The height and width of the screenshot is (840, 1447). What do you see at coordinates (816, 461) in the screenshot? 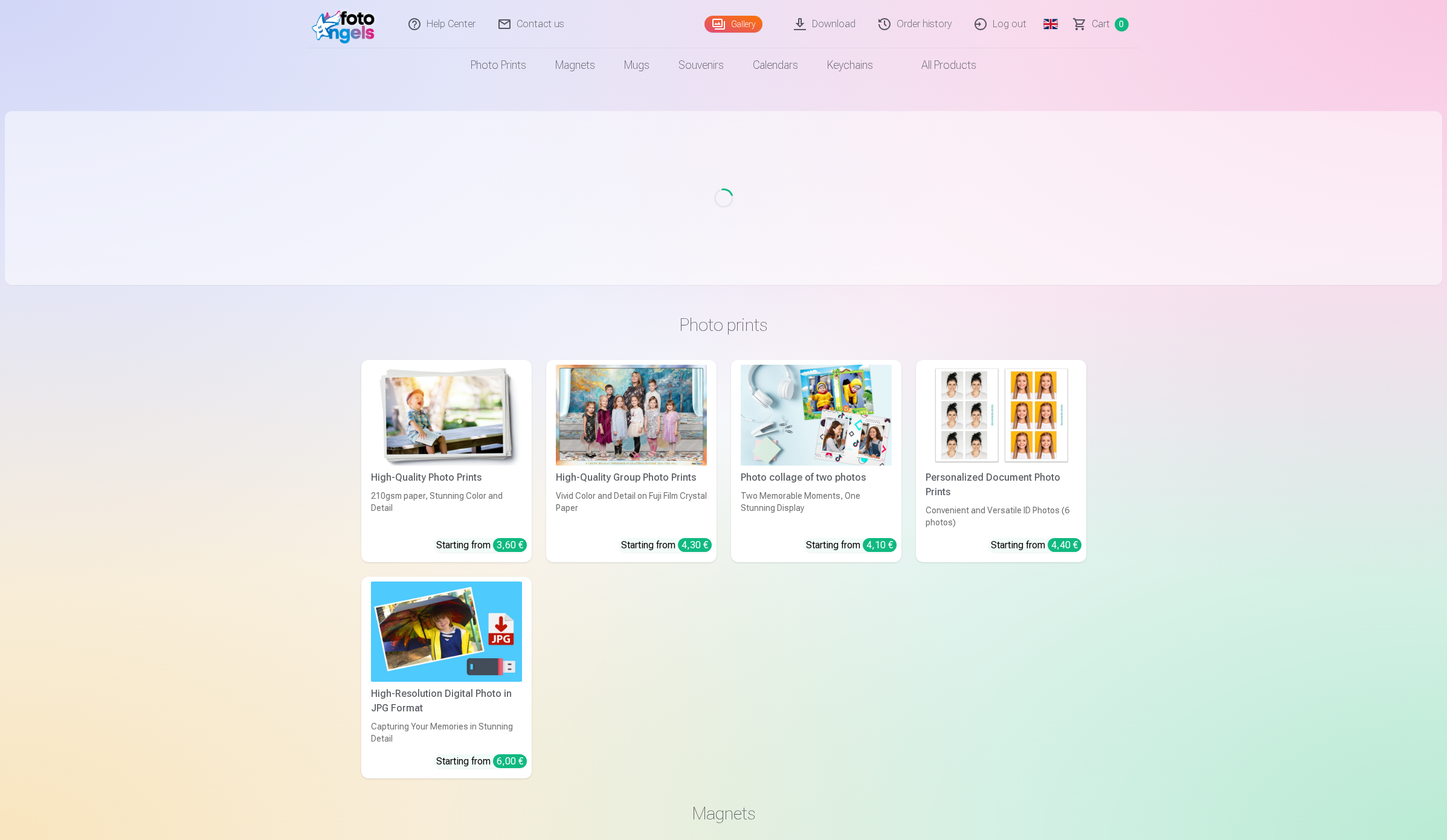
I see `a: Photo collage of two photosPhoto collage of two photosTwo Memorable Moments, One Stunning Display...` at bounding box center [816, 461].